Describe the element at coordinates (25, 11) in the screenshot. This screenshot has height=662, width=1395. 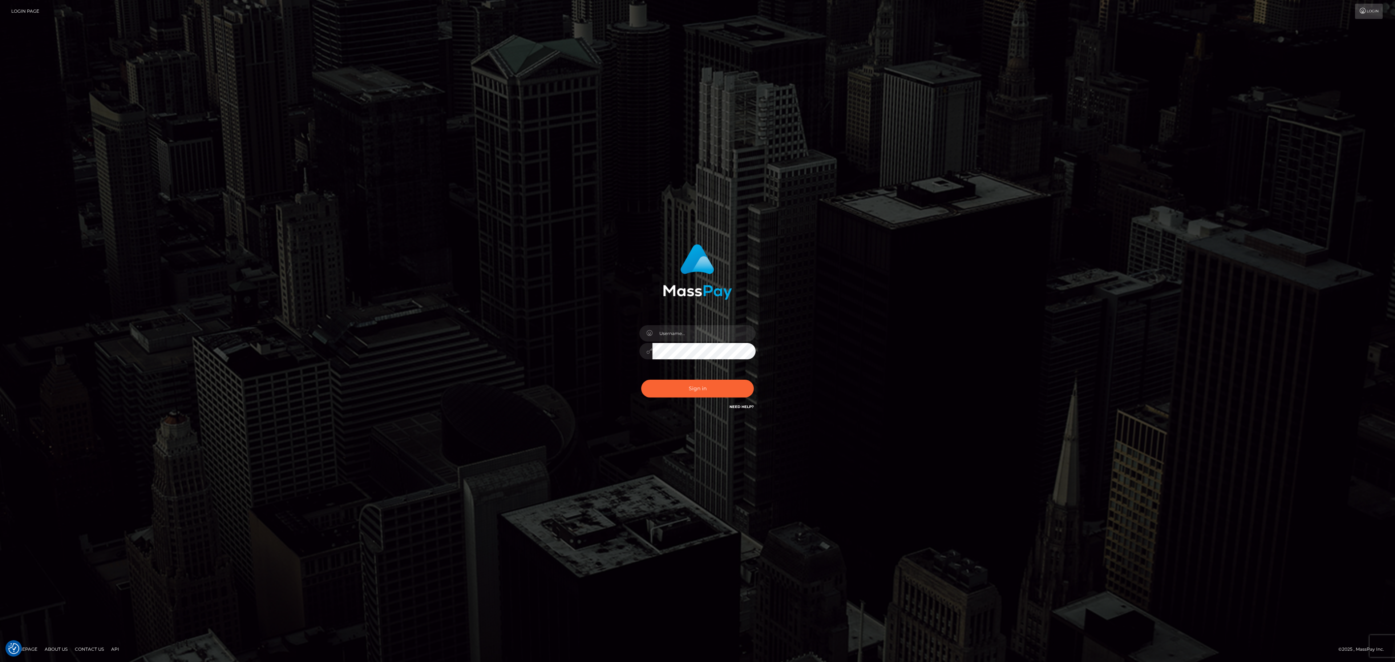
I see `a: Login Page` at that location.